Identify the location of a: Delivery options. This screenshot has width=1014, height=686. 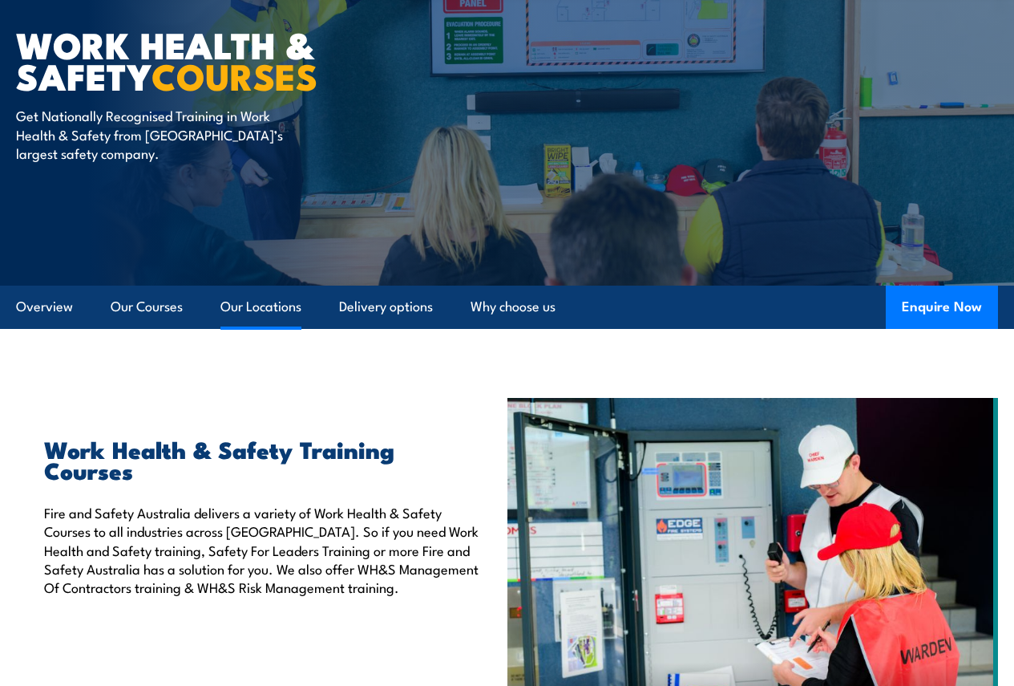
(386, 306).